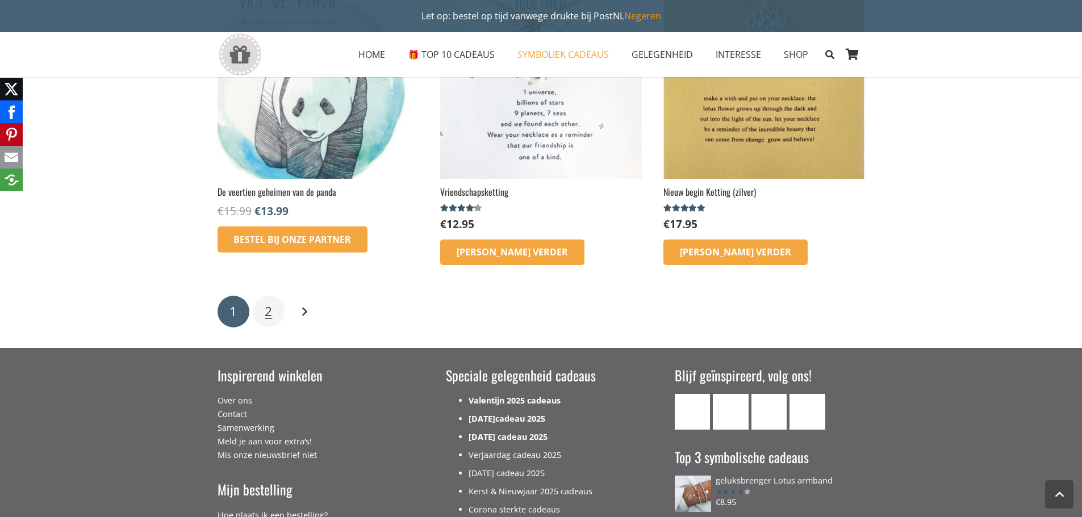 The width and height of the screenshot is (1082, 517). What do you see at coordinates (730, 412) in the screenshot?
I see `a: Facebook` at bounding box center [730, 412].